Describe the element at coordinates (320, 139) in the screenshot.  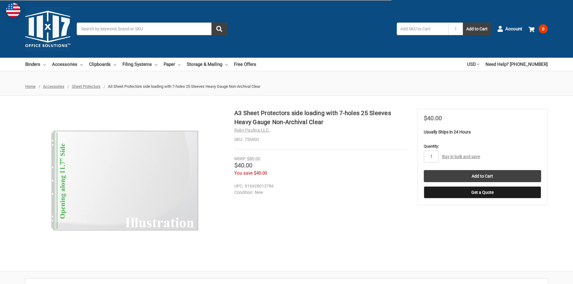
I see `dd: 756800` at that location.